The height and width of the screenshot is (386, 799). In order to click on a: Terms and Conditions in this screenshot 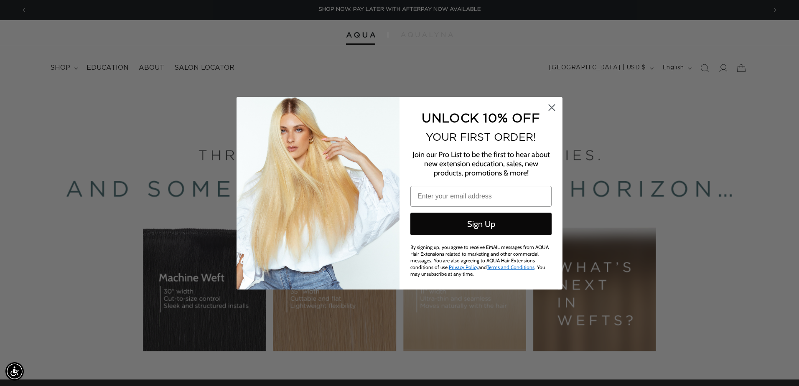, I will do `click(511, 267)`.